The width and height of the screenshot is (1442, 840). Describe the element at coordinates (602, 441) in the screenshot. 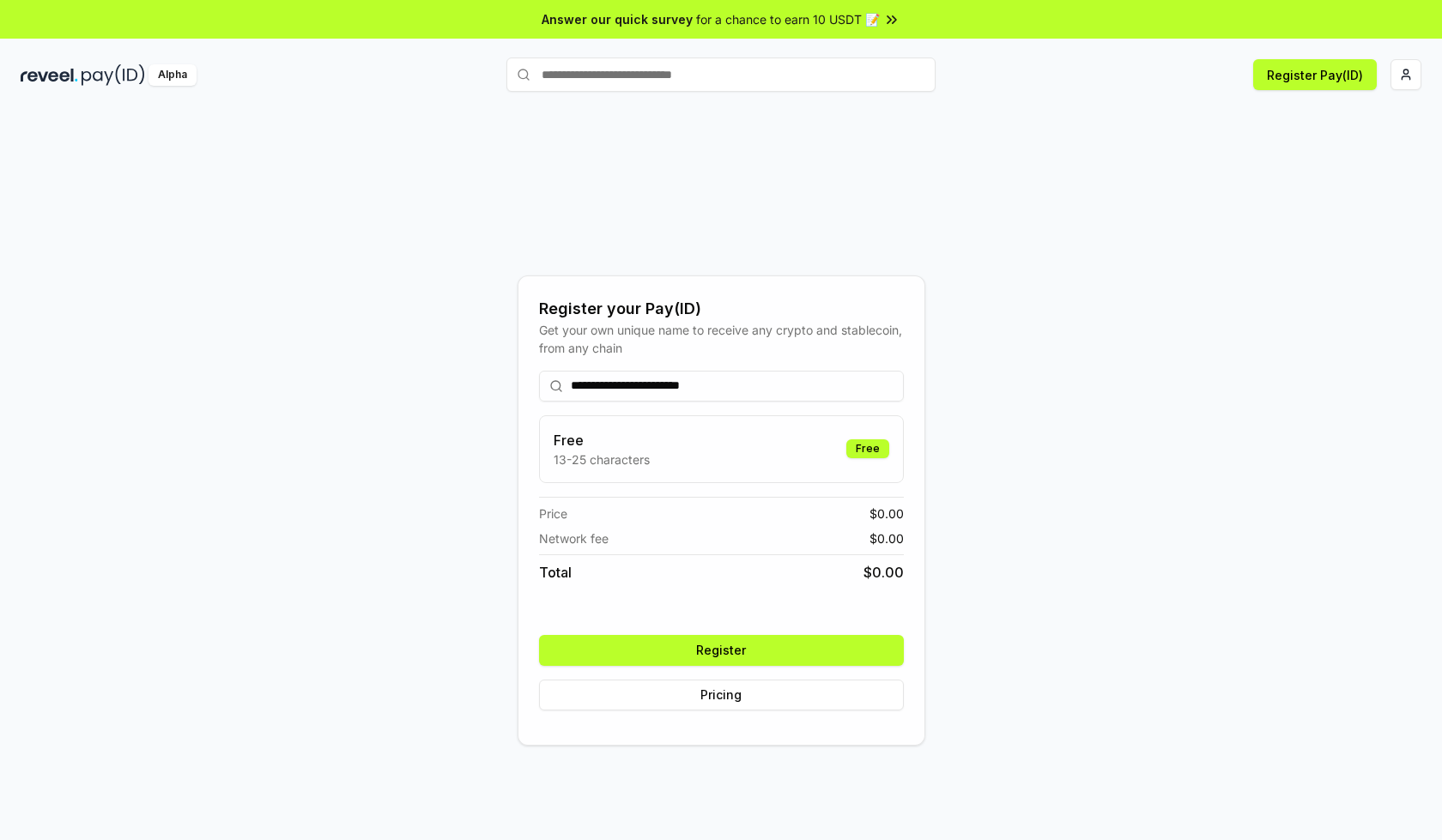

I see `h3: Free` at that location.